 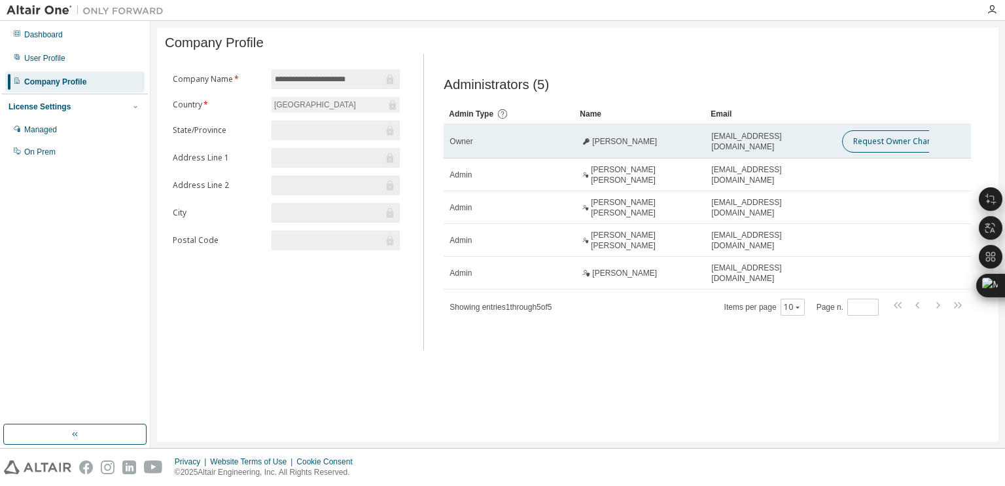 I want to click on span: Administrators (5), so click(x=496, y=84).